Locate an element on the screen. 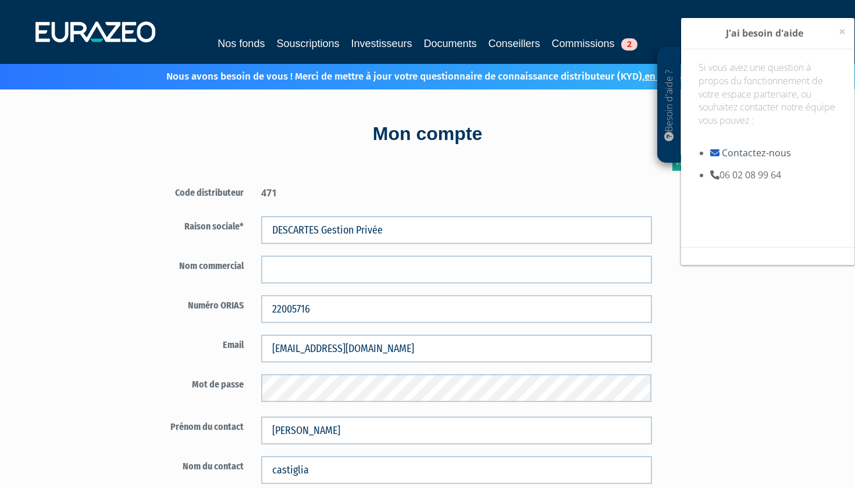  a: Nos fonds is located at coordinates (241, 44).